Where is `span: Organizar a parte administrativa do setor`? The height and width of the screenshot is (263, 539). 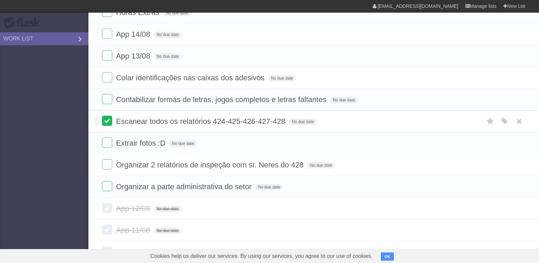
span: Organizar a parte administrativa do setor is located at coordinates (185, 186).